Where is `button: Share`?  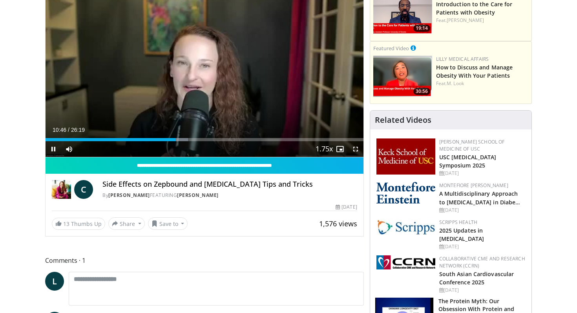
button: Share is located at coordinates (126, 224).